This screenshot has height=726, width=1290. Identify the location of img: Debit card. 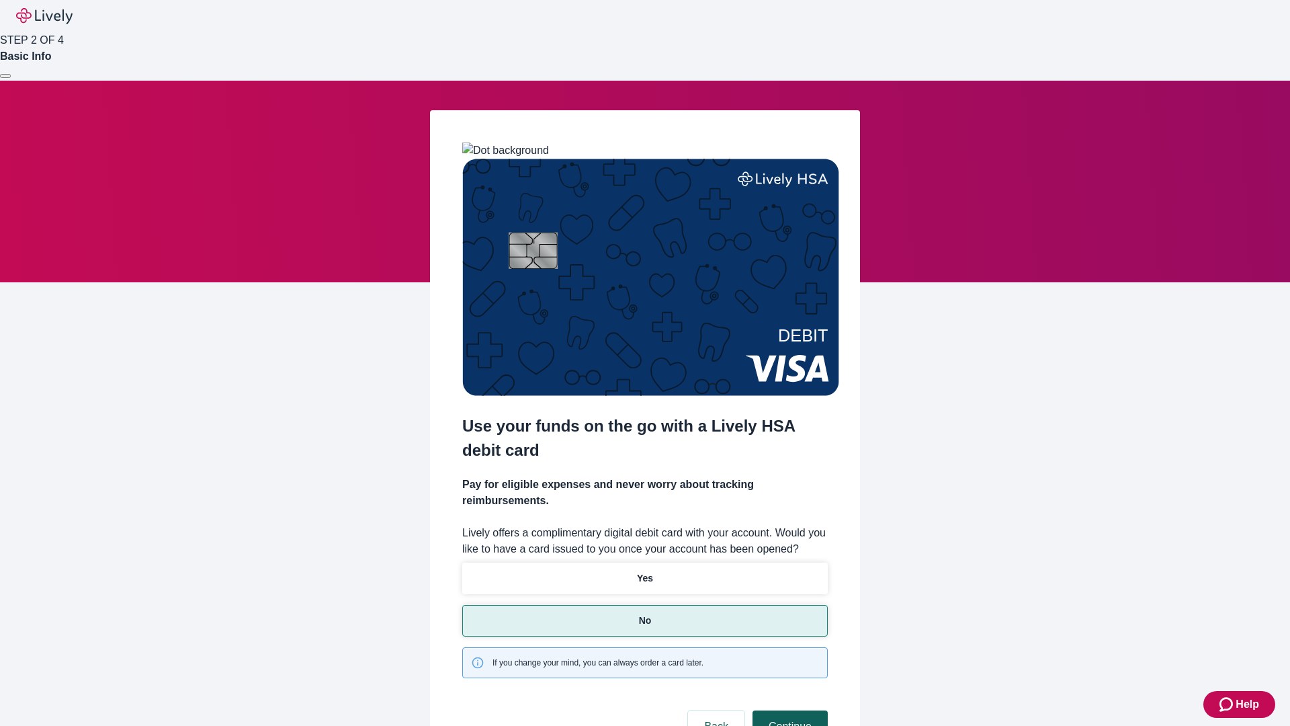
(650, 277).